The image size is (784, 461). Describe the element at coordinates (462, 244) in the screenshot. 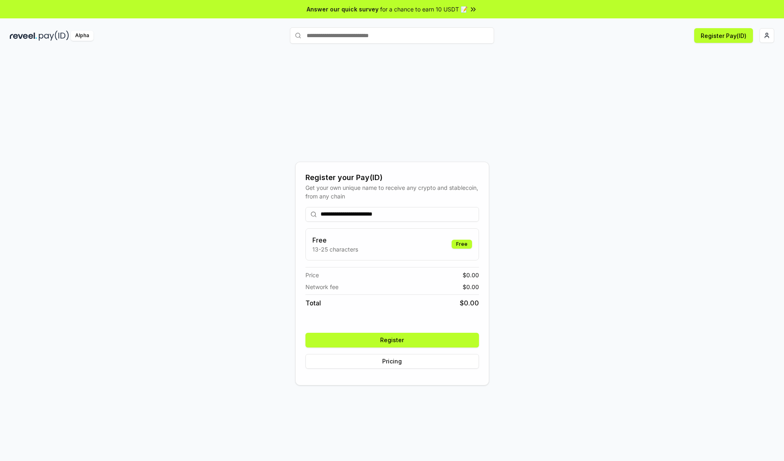

I see `div: Free` at that location.